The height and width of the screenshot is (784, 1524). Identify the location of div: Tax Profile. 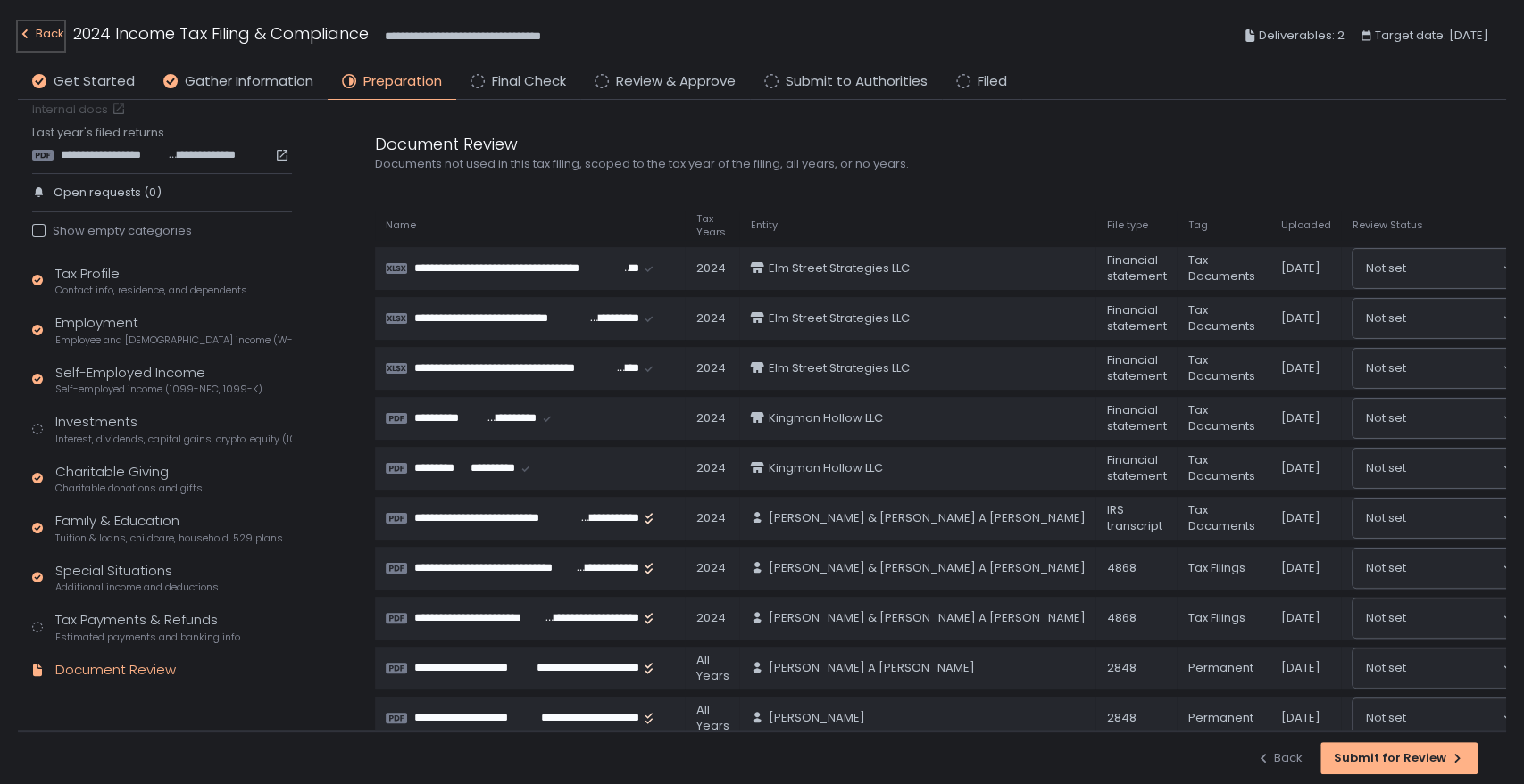
(151, 281).